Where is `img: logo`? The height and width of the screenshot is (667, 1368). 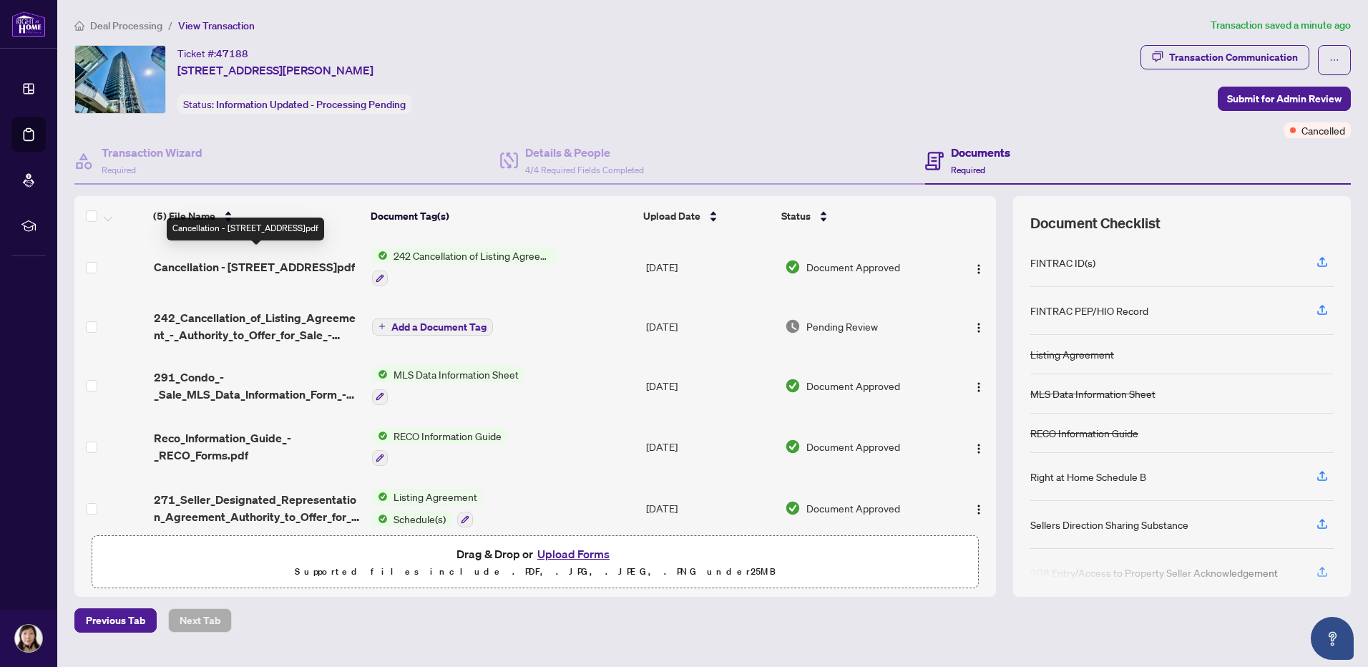
img: logo is located at coordinates (29, 24).